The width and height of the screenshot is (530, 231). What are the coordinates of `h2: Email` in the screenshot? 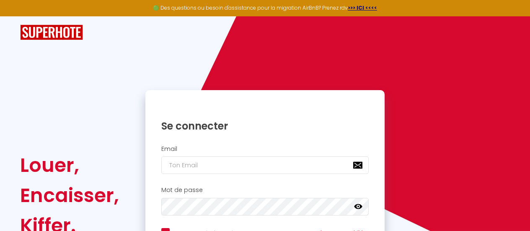 It's located at (265, 149).